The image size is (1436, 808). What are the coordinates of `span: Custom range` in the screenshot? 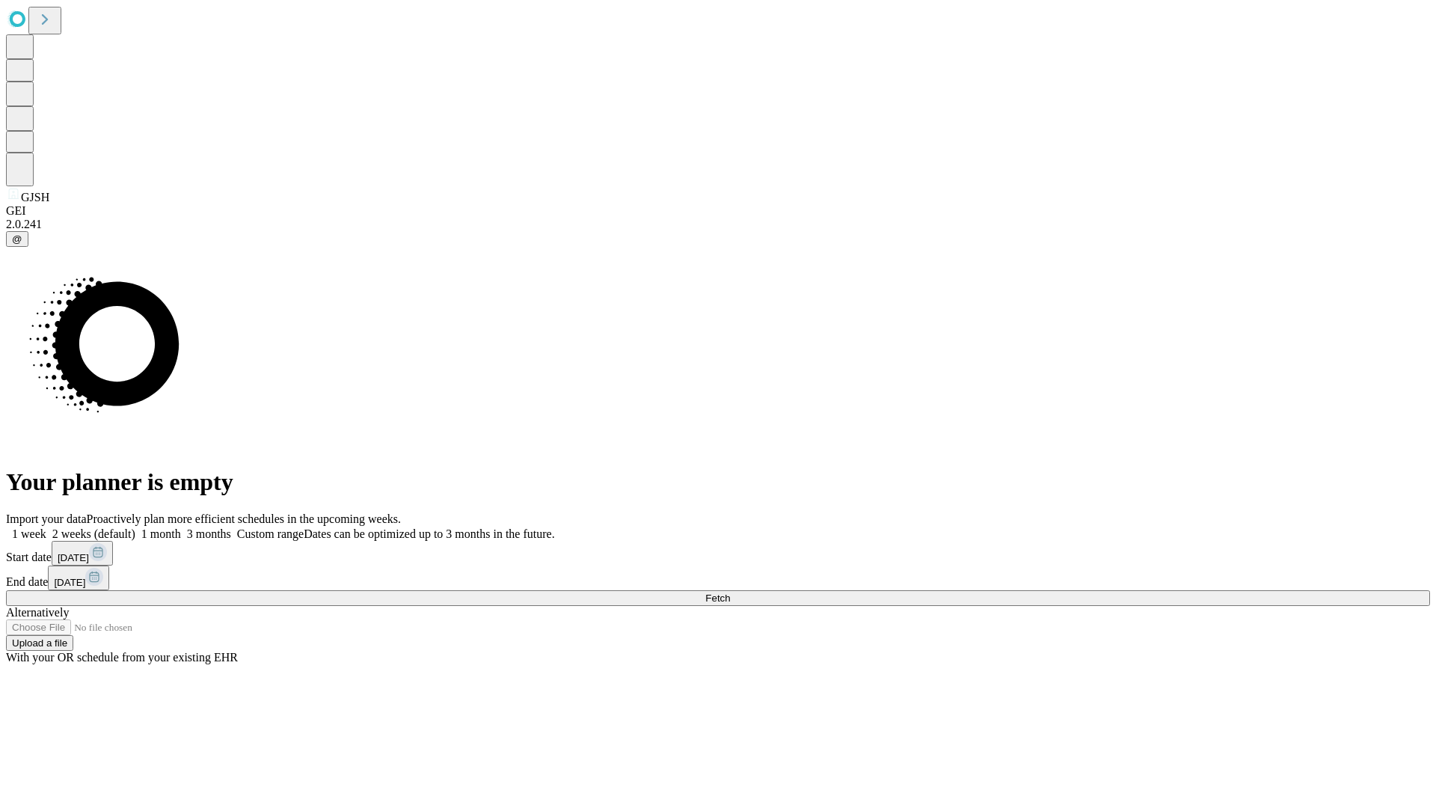 It's located at (270, 533).